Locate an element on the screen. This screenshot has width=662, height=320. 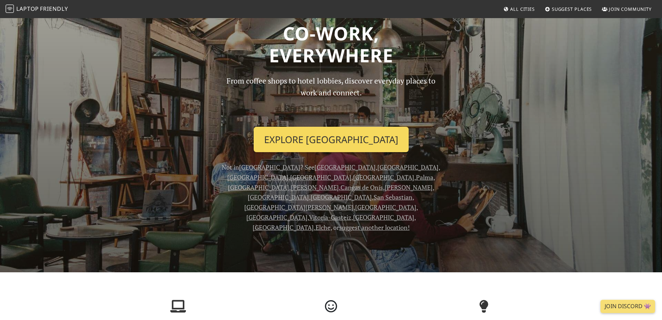
span: Friendly is located at coordinates (54, 9).